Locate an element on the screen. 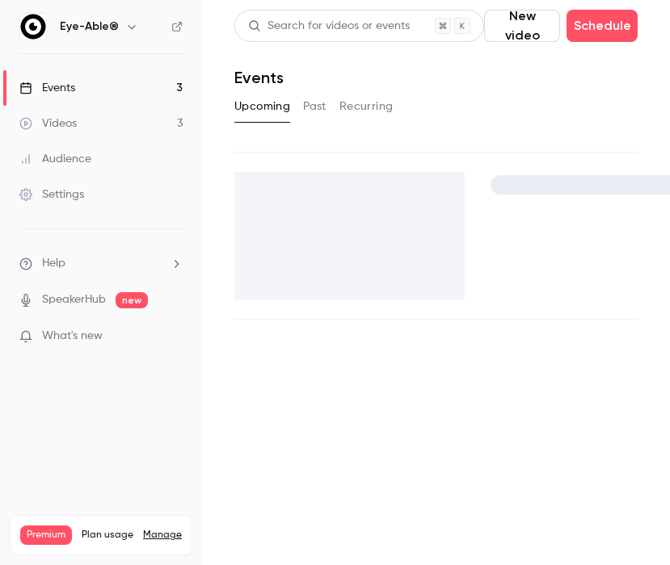 This screenshot has width=670, height=565. img: Eye-Able® is located at coordinates (33, 27).